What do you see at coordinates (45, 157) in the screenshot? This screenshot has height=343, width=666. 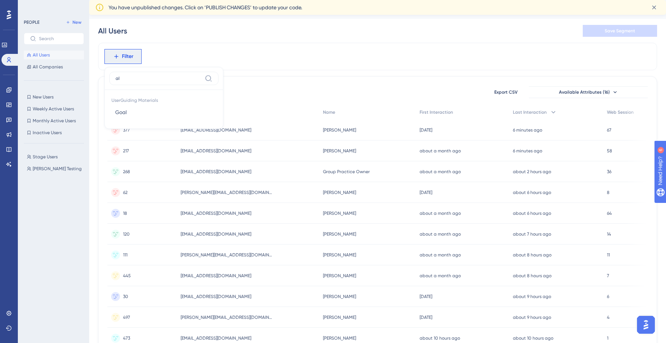 I see `span: Stage Users` at bounding box center [45, 157].